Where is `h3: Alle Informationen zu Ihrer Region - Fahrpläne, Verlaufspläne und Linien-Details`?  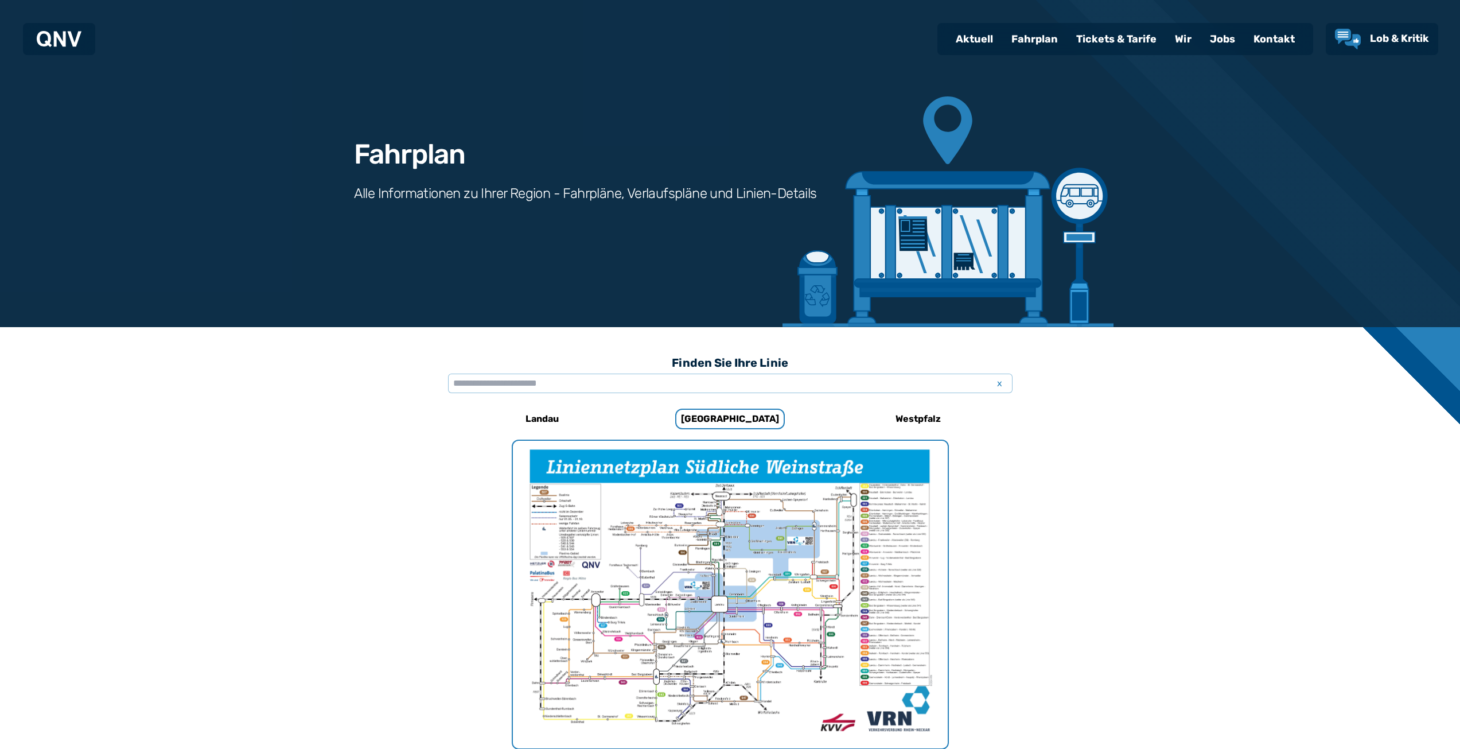
h3: Alle Informationen zu Ihrer Region - Fahrpläne, Verlaufspläne und Linien-Details is located at coordinates (585, 193).